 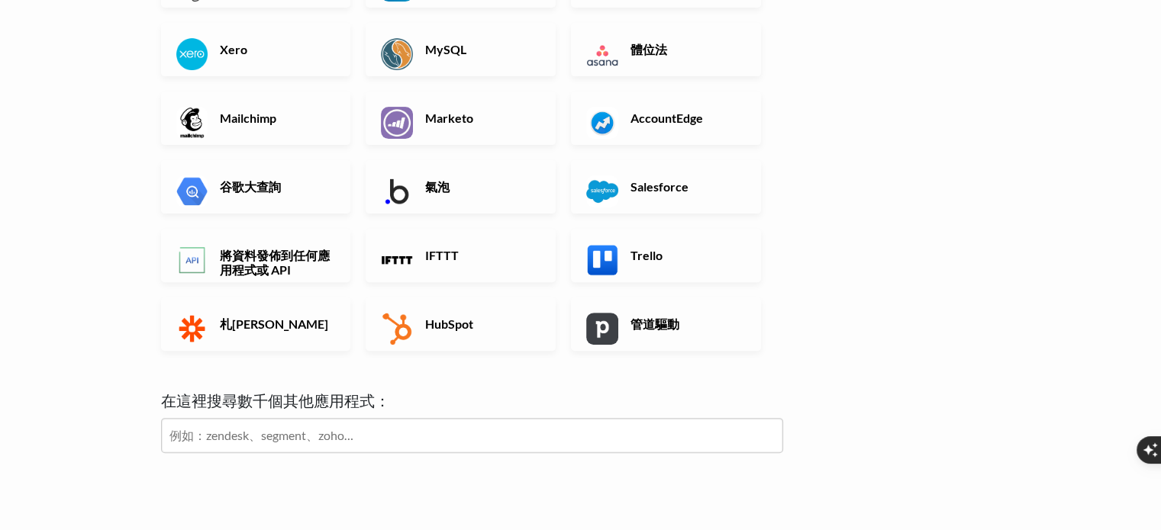 What do you see at coordinates (449, 324) in the screenshot?
I see `font: HubSpot` at bounding box center [449, 324].